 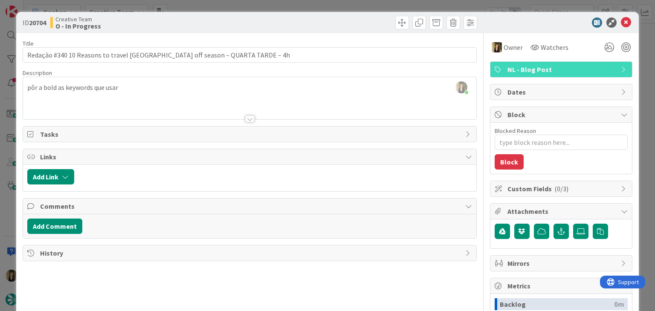 I want to click on span: ( 0/3 ), so click(x=561, y=189).